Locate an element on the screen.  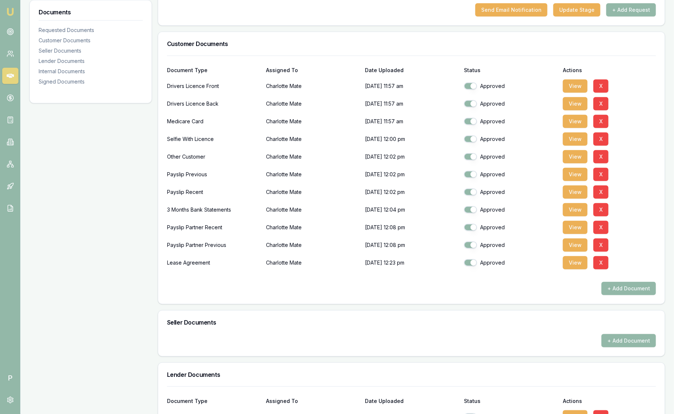
div: Medicare Card is located at coordinates (213, 121).